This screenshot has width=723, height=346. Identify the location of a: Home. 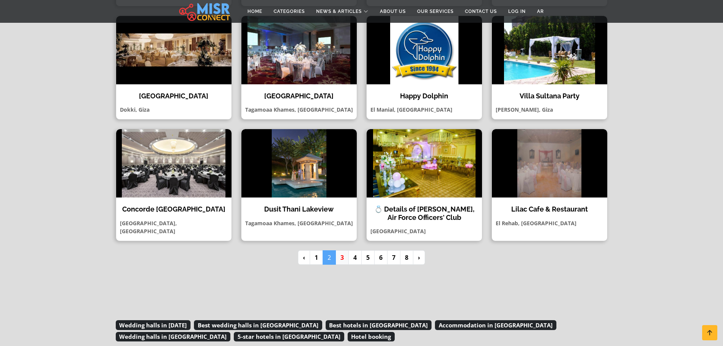
(255, 11).